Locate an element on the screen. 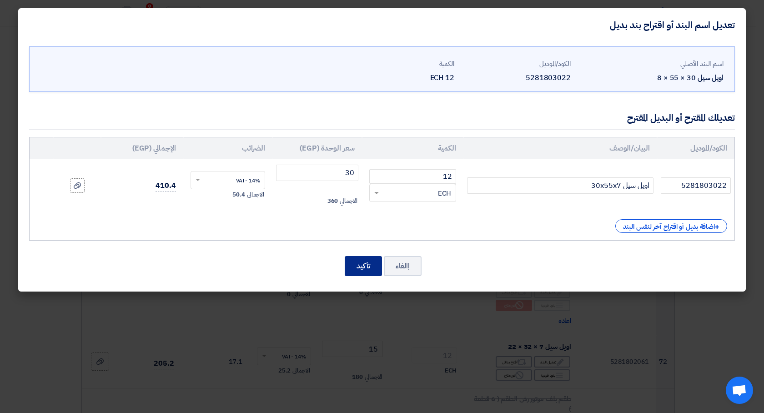  th: الكود/الموديل is located at coordinates (695, 148).